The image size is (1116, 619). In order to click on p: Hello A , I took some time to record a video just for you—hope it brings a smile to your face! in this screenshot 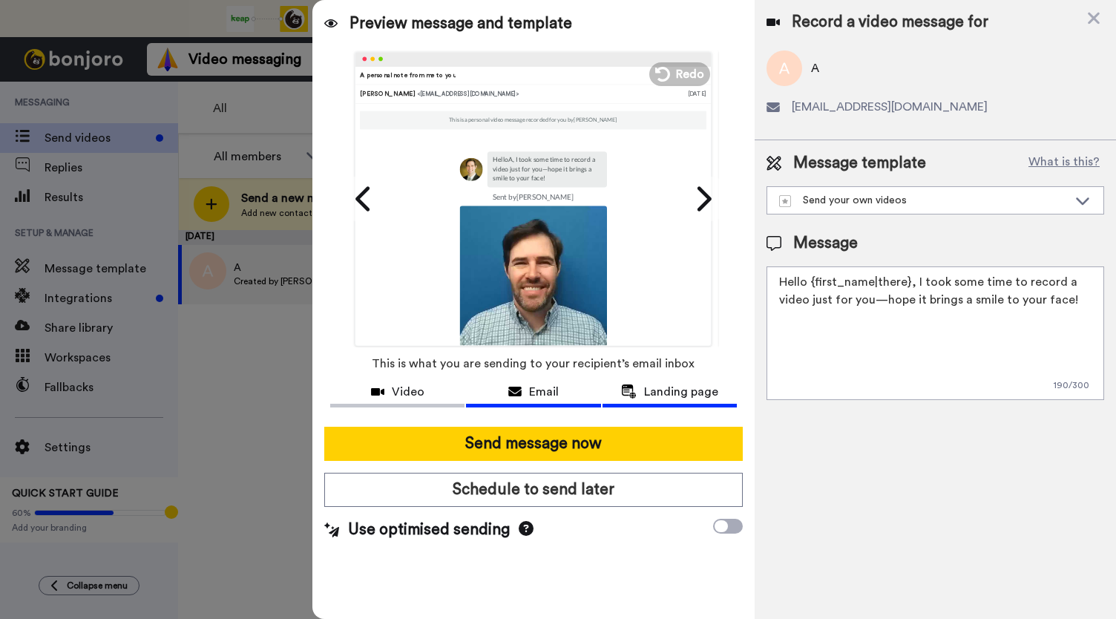, I will do `click(547, 168)`.